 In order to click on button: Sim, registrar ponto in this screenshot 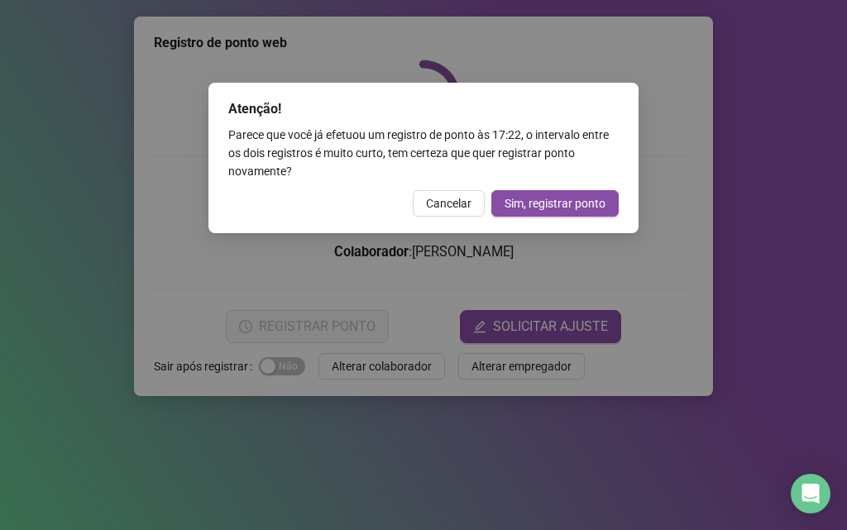, I will do `click(555, 204)`.